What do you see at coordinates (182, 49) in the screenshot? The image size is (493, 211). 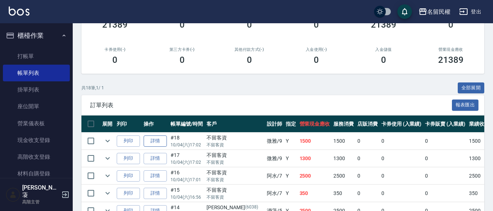 I see `h2: 第三方卡券(-)` at bounding box center [182, 49].